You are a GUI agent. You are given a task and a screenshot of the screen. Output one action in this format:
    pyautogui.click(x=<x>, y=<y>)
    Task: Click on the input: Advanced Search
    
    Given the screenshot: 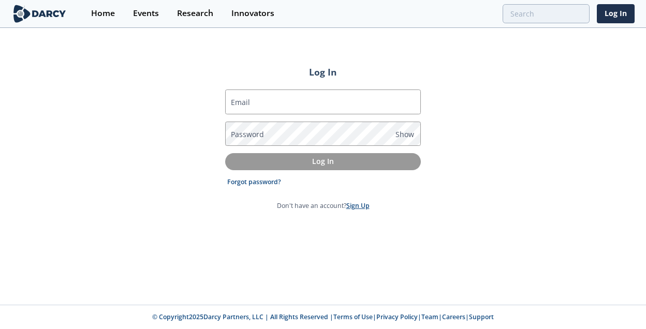 What is the action you would take?
    pyautogui.click(x=547, y=13)
    